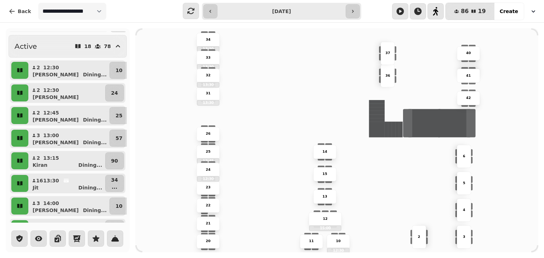 This screenshot has height=258, width=544. Describe the element at coordinates (311, 242) in the screenshot. I see `p: 11` at that location.